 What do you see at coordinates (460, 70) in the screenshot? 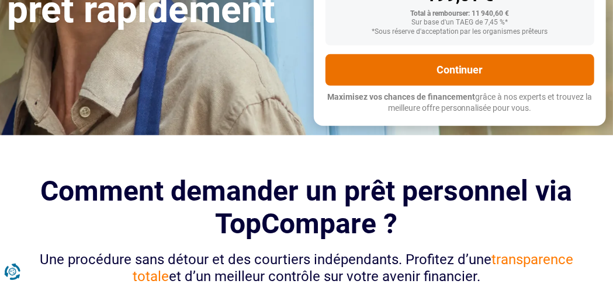
I see `button: Continuer` at bounding box center [460, 70].